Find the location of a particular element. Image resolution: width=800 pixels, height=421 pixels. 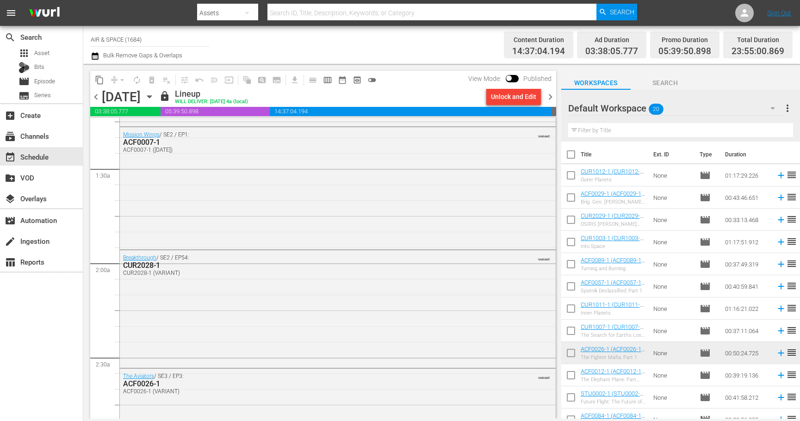

span: date_range_outlined is located at coordinates (342, 80).